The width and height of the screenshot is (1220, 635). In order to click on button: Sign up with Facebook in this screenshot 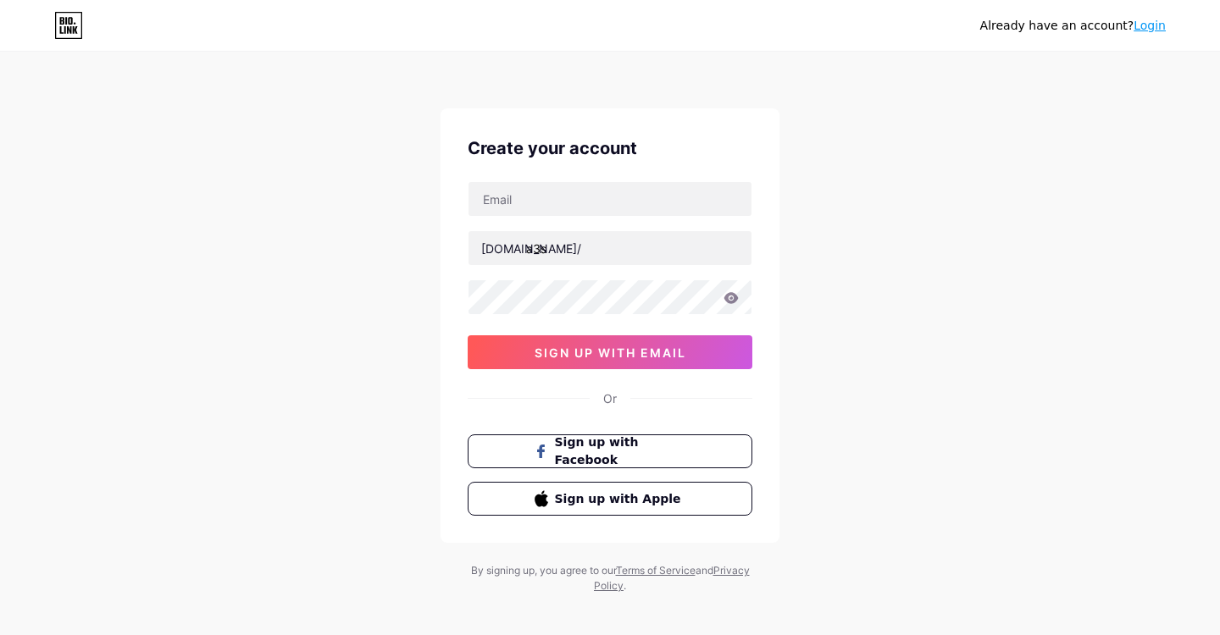, I will do `click(610, 451)`.